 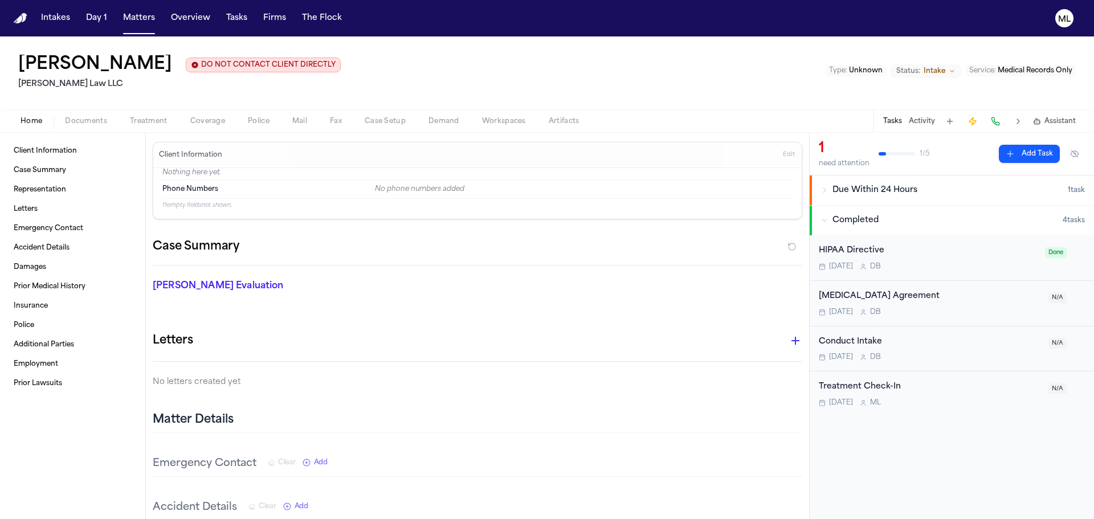 What do you see at coordinates (72, 151) in the screenshot?
I see `a: Client Information` at bounding box center [72, 151].